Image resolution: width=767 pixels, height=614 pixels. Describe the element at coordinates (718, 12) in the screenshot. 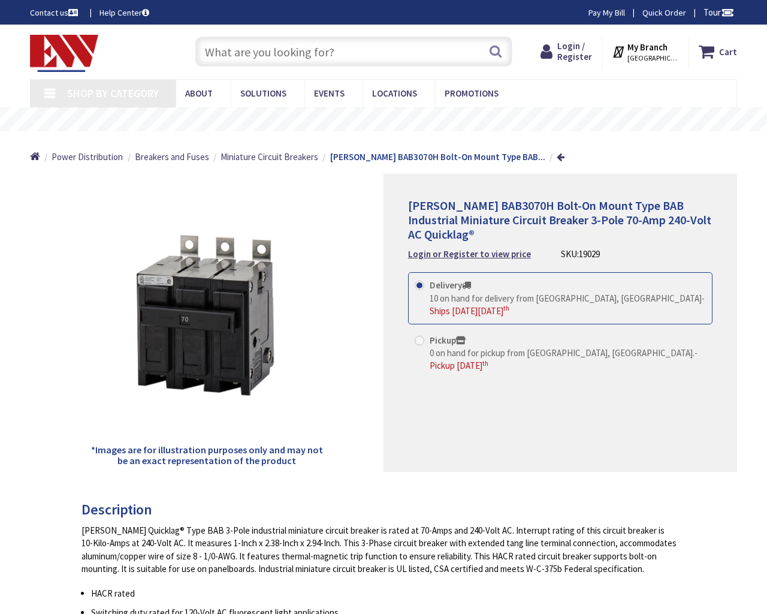

I see `span: Tour` at that location.